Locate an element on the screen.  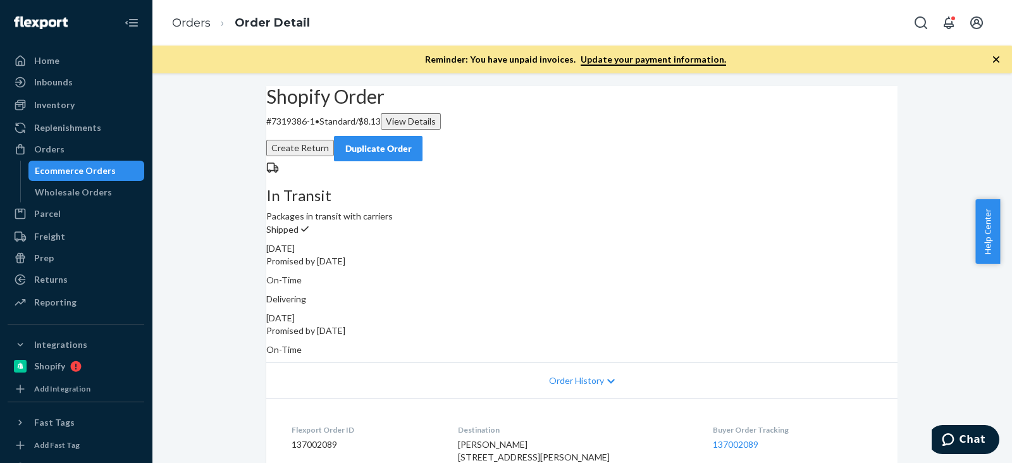
a: Wholesale Orders is located at coordinates (87, 192).